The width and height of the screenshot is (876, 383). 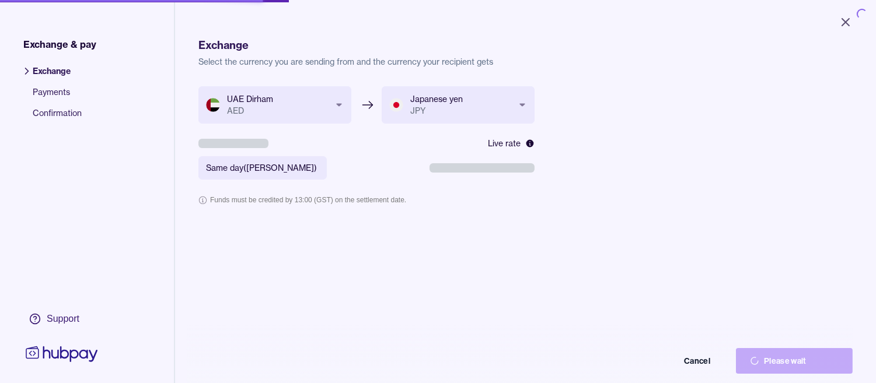 What do you see at coordinates (57, 76) in the screenshot?
I see `span: Exchange` at bounding box center [57, 76].